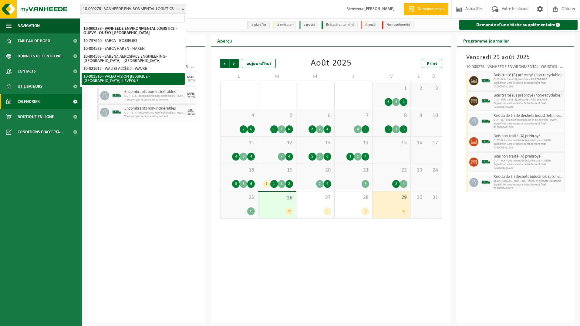 The image size is (580, 326). I want to click on div: 12, so click(289, 211).